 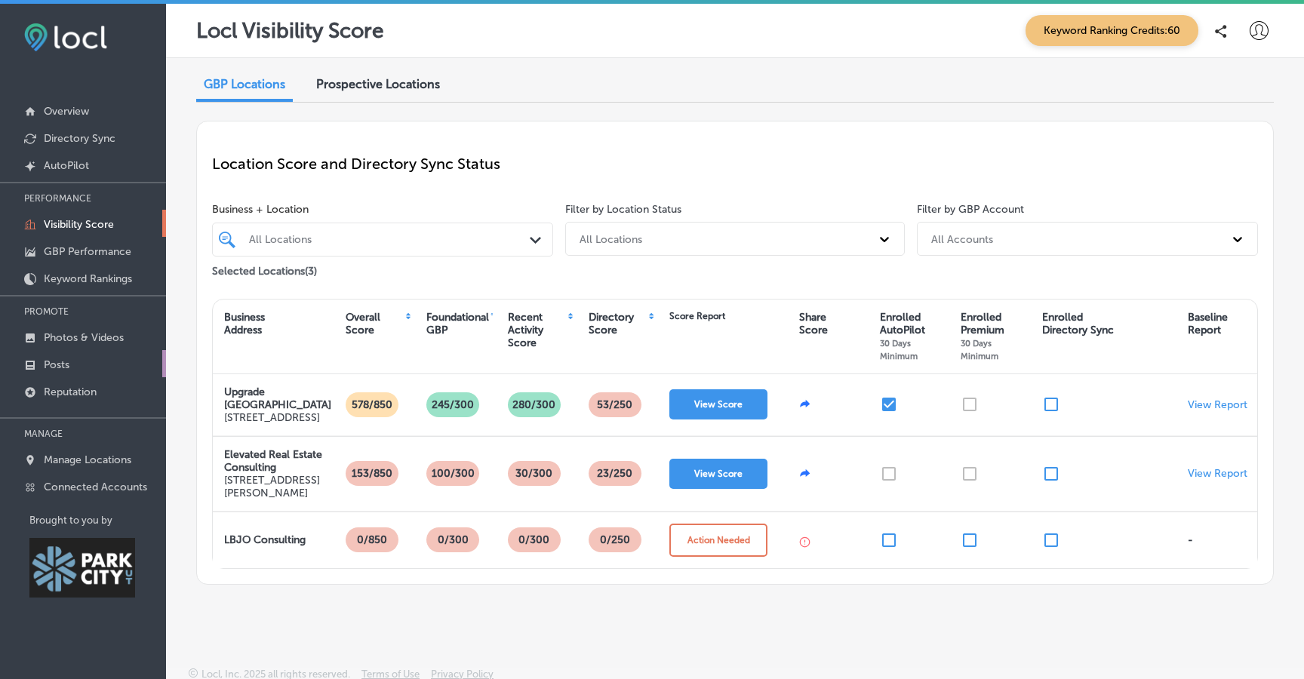 What do you see at coordinates (993, 337) in the screenshot?
I see `div: Enrolled Premium` at bounding box center [993, 337].